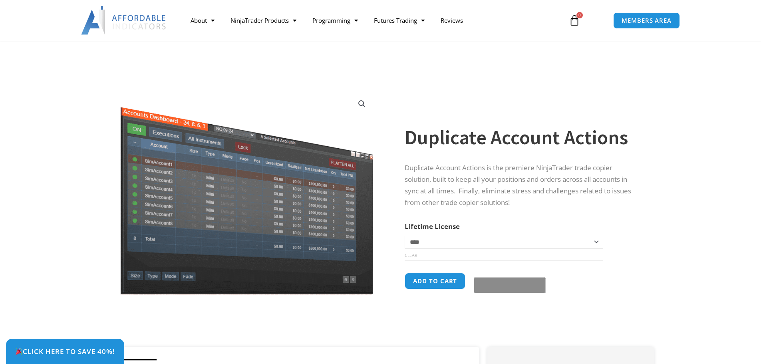  What do you see at coordinates (362, 104) in the screenshot?
I see `a: View full-screen image gallery` at bounding box center [362, 104].